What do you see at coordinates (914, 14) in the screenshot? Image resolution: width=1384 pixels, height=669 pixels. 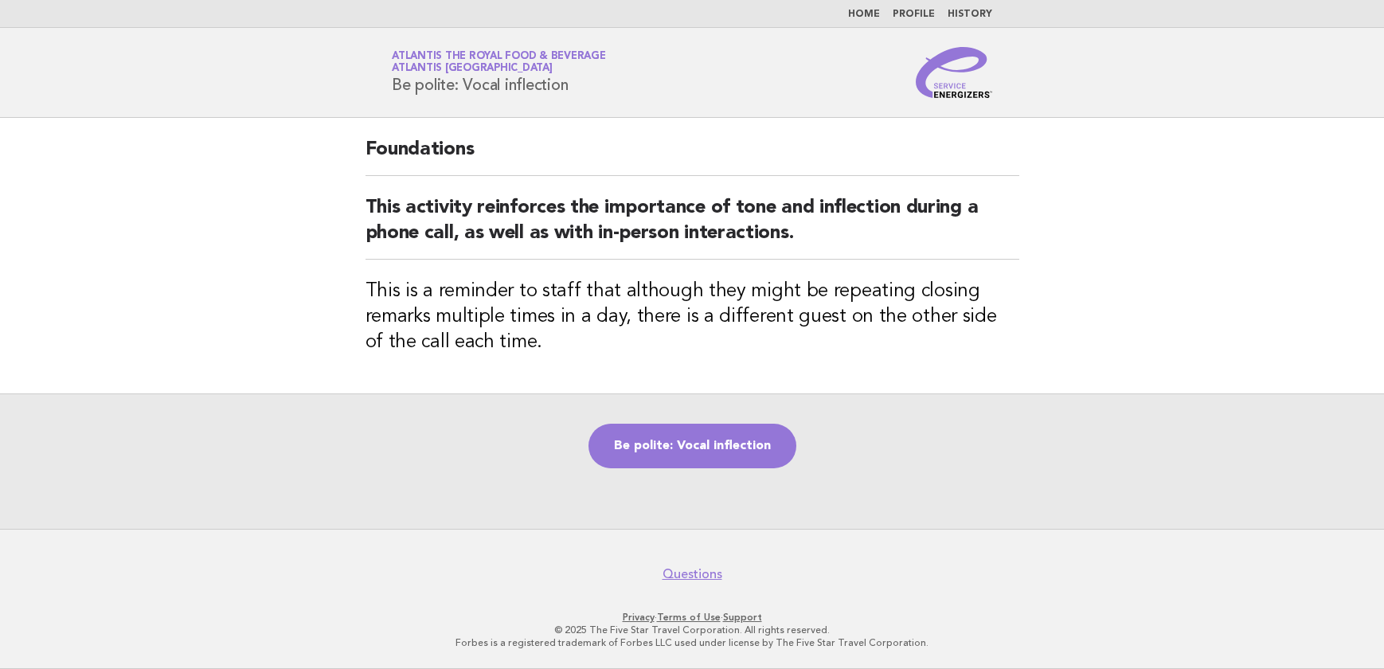 I see `a: Profile` at bounding box center [914, 14].